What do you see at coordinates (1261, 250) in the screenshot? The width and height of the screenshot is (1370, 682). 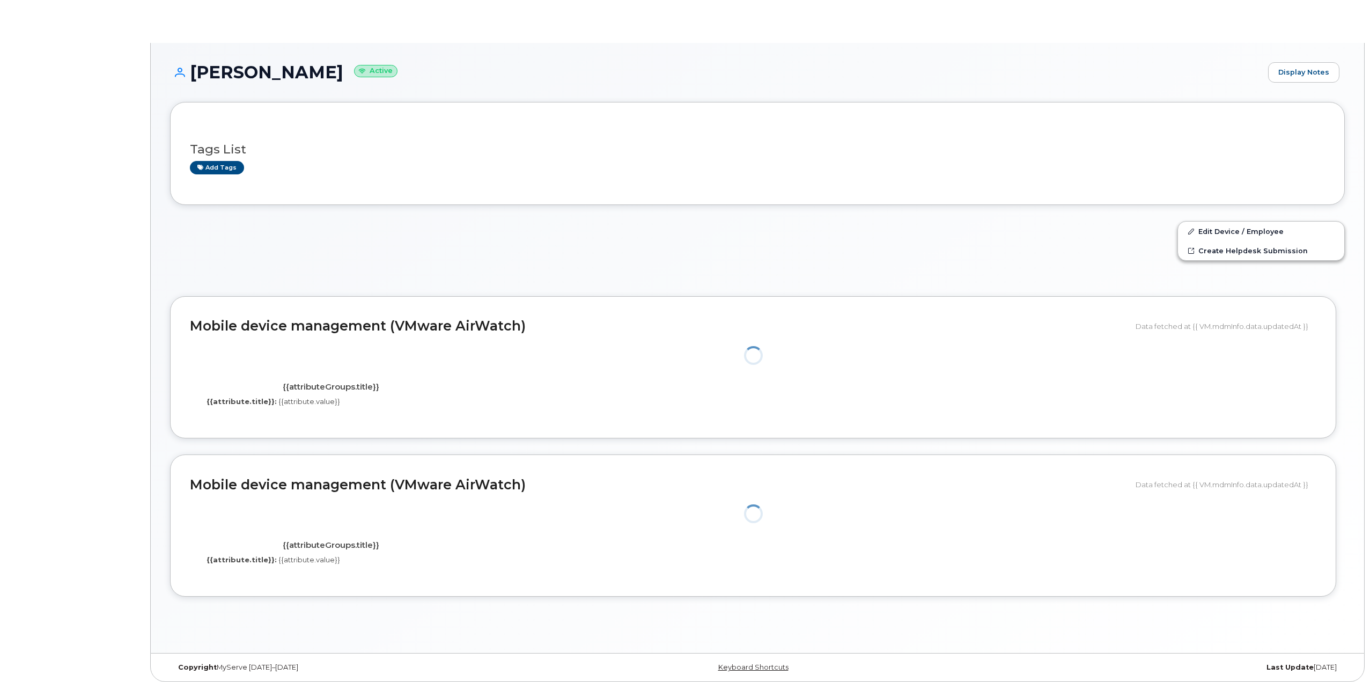 I see `a: Create Helpdesk Submission` at bounding box center [1261, 250].